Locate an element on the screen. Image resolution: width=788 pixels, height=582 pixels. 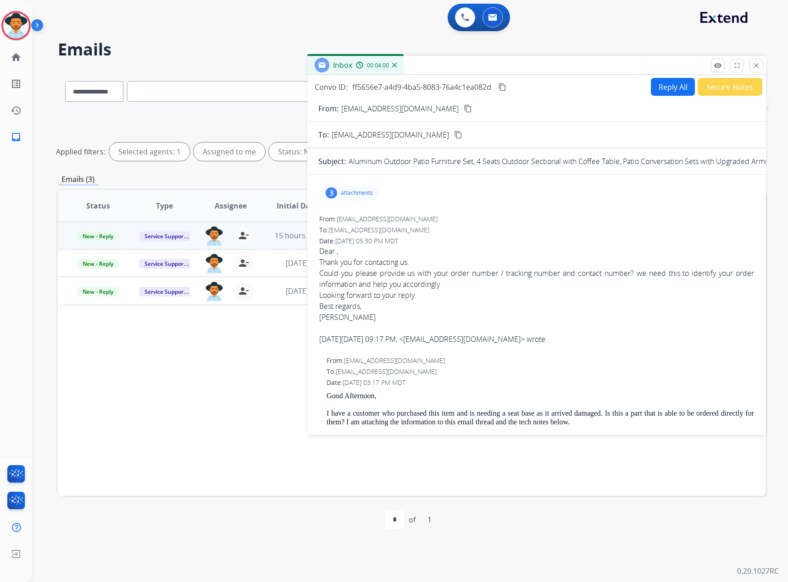
span: 00:04:00 is located at coordinates (378, 66).